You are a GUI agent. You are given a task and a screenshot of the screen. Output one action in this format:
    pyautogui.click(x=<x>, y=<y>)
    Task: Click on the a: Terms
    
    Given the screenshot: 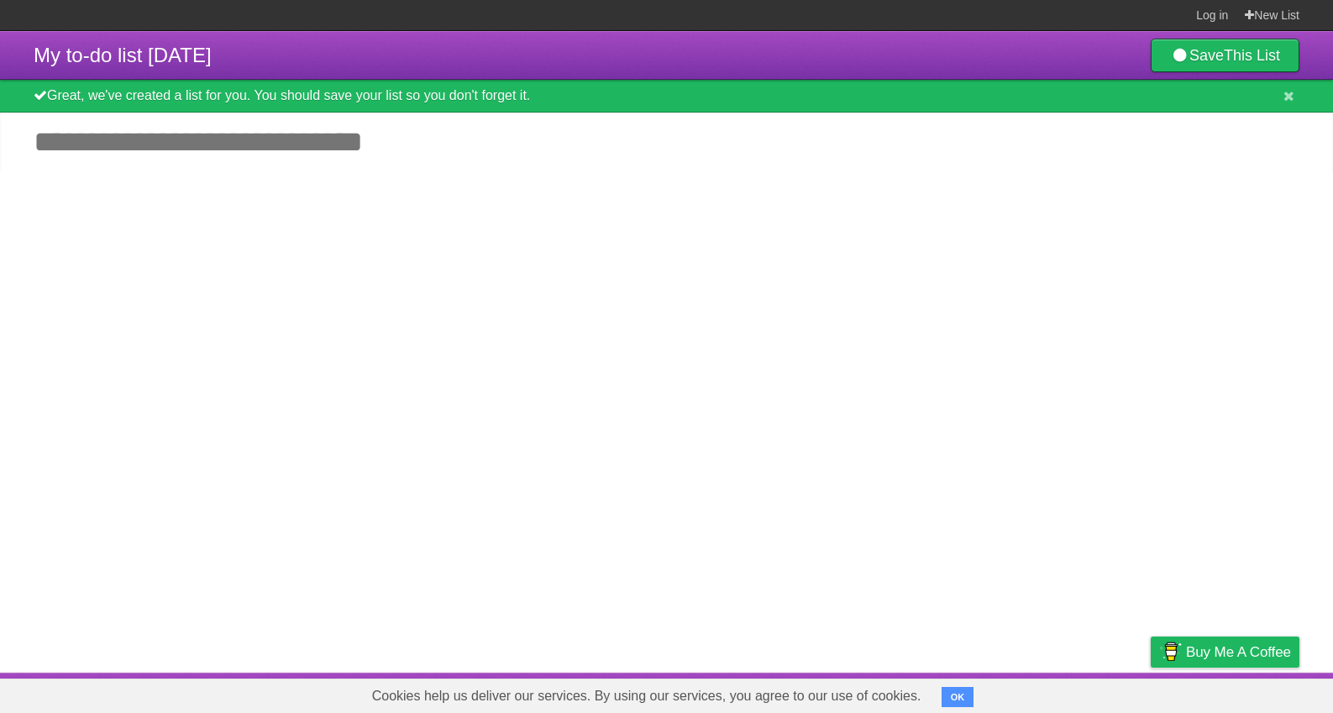 What is the action you would take?
    pyautogui.click(x=1090, y=693)
    